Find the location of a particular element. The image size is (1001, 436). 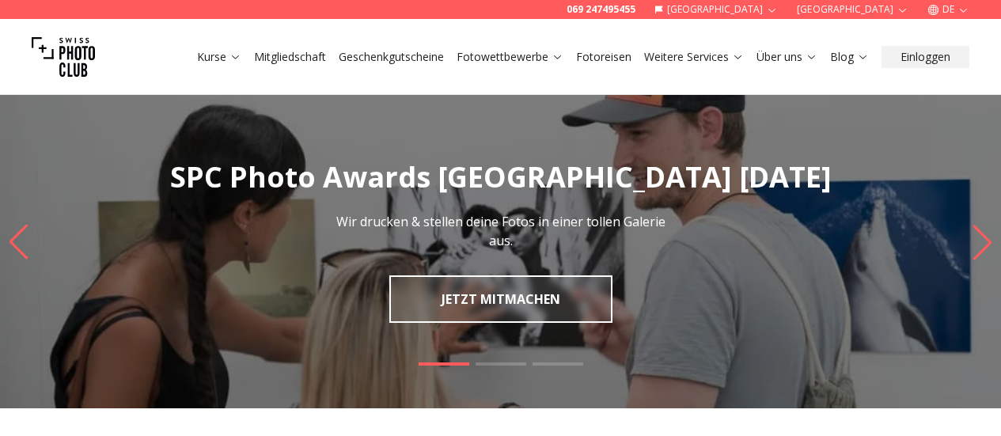

button: Blog is located at coordinates (849, 57).